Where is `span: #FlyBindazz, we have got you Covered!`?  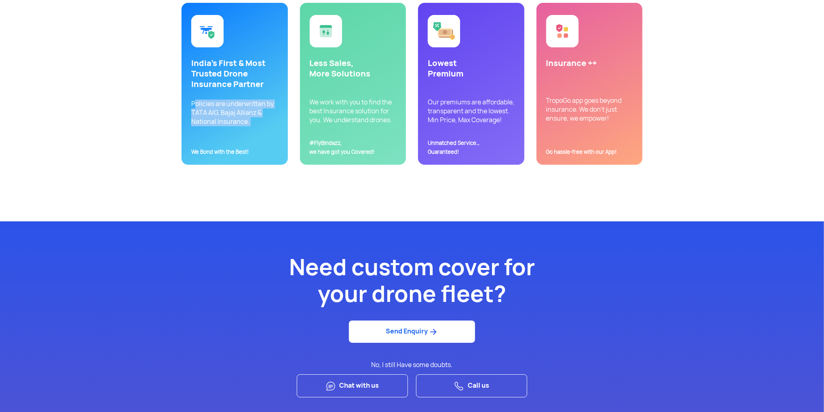
span: #FlyBindazz, we have got you Covered! is located at coordinates (342, 148).